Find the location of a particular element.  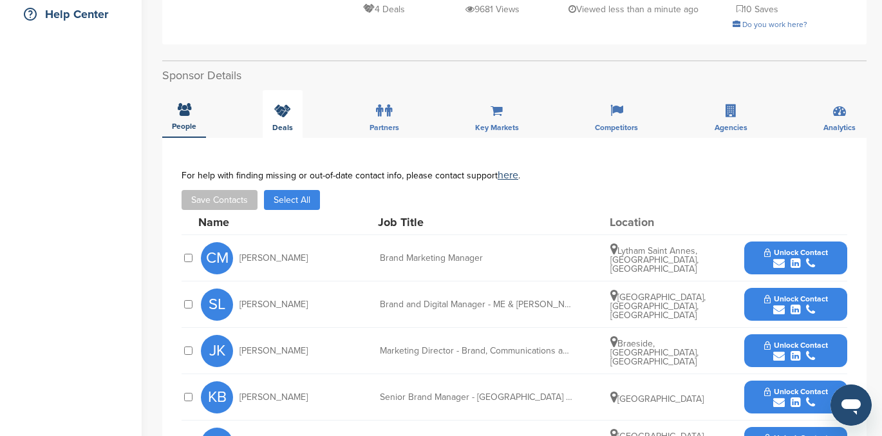

span: CM is located at coordinates (217, 258).